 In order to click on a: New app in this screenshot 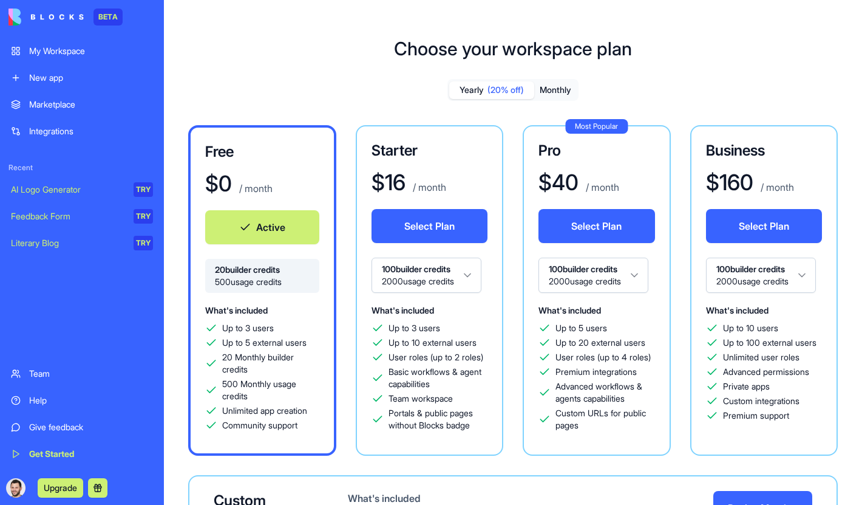, I will do `click(82, 78)`.